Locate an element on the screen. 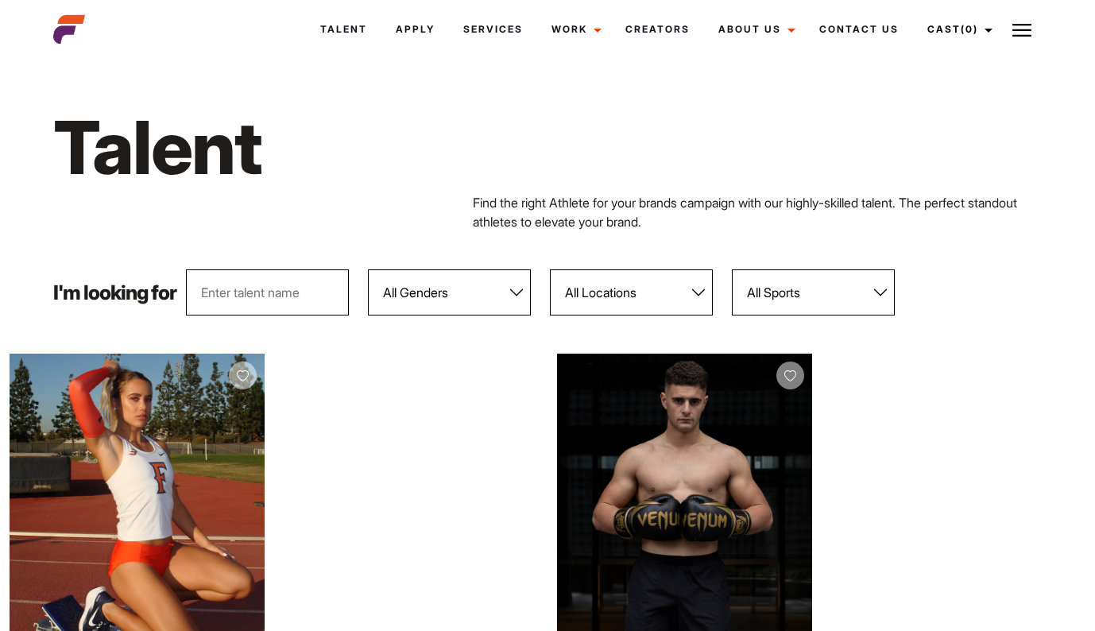 This screenshot has width=1095, height=631. p: I'm looking for is located at coordinates (114, 293).